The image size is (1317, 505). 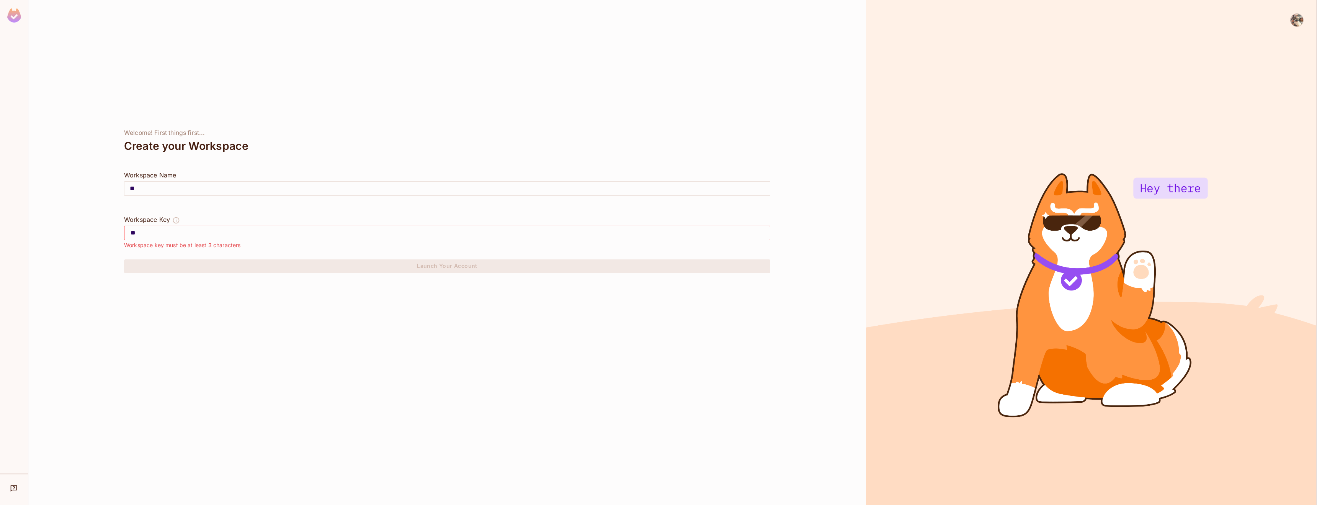 I want to click on div: Create your Workspace, so click(x=447, y=146).